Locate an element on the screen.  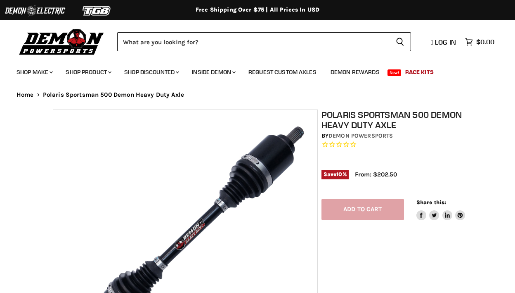
form: Product is located at coordinates (264, 42).